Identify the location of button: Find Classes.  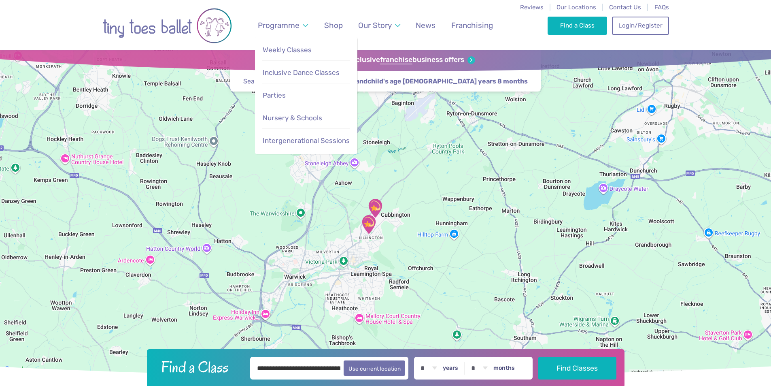
(577, 368).